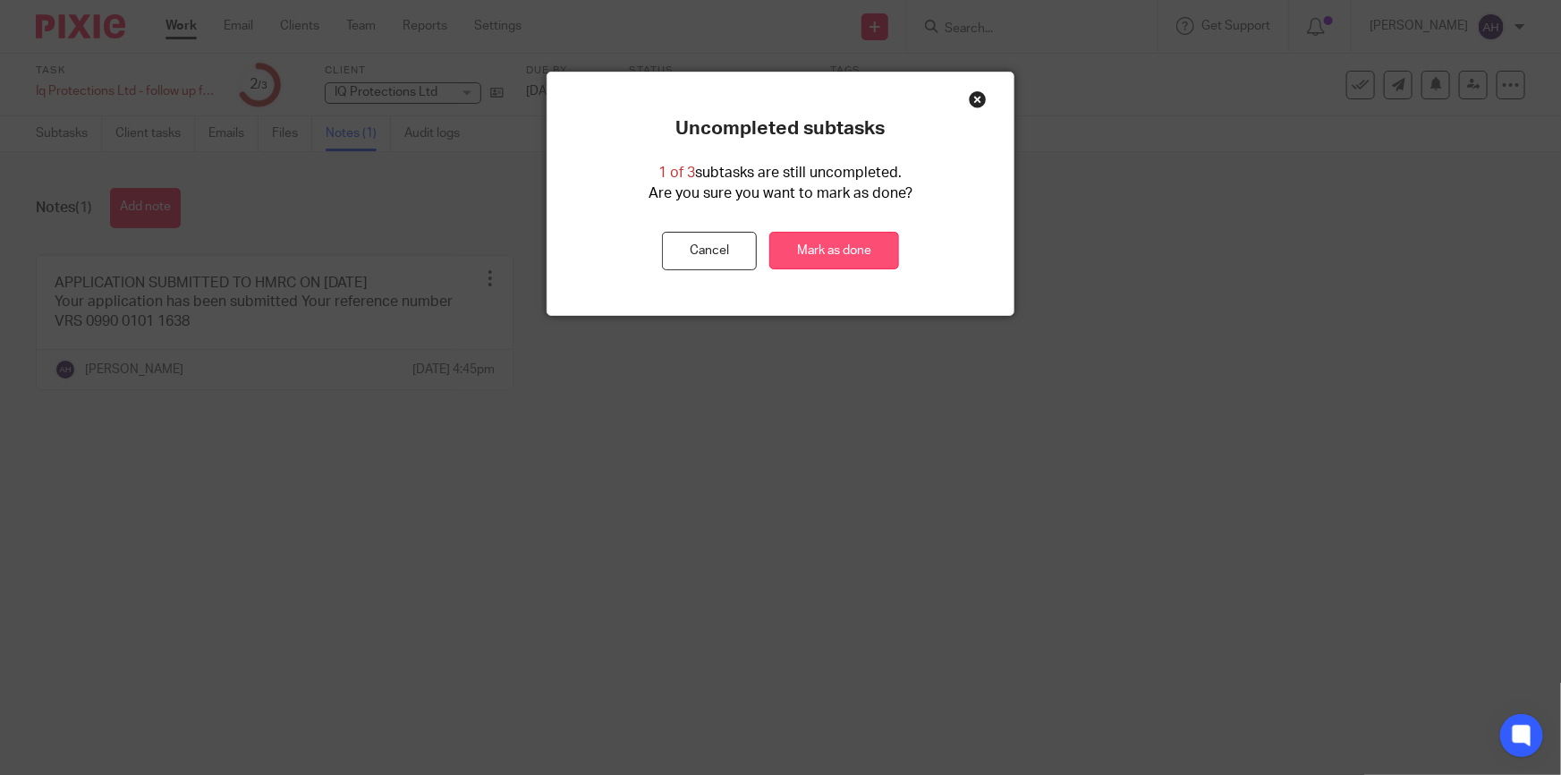 The image size is (1561, 775). Describe the element at coordinates (709, 250) in the screenshot. I see `button: Cancel` at that location.